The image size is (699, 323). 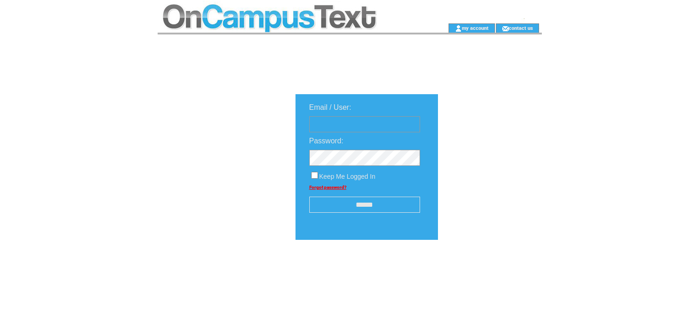 What do you see at coordinates (505, 28) in the screenshot?
I see `img: contact_us_icon.gif;jsessionid=0FD75C3B5DC41A544C92D4CB9EA3BEF4` at bounding box center [505, 28].